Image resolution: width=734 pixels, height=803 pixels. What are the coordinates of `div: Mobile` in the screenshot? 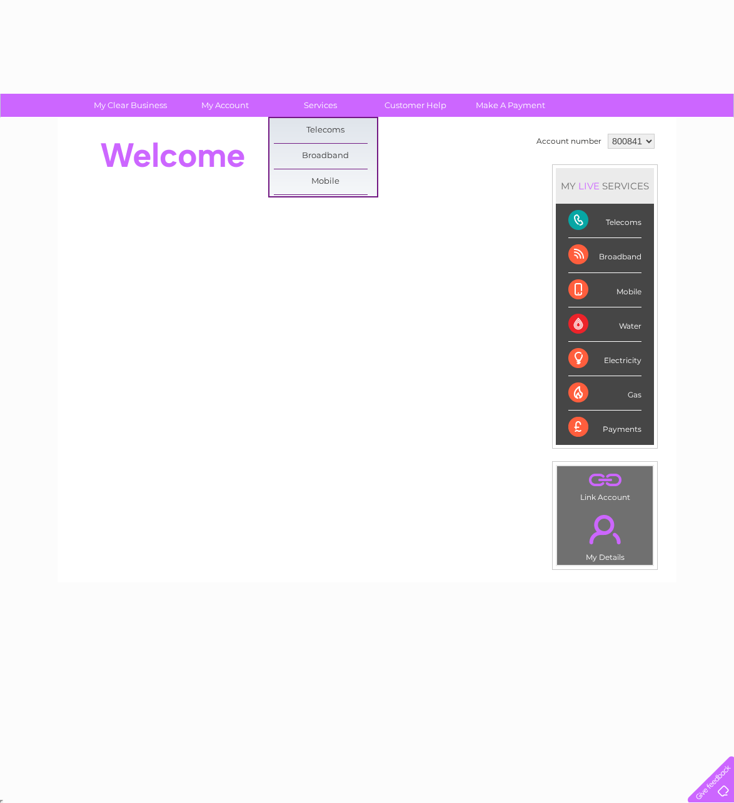 It's located at (604, 290).